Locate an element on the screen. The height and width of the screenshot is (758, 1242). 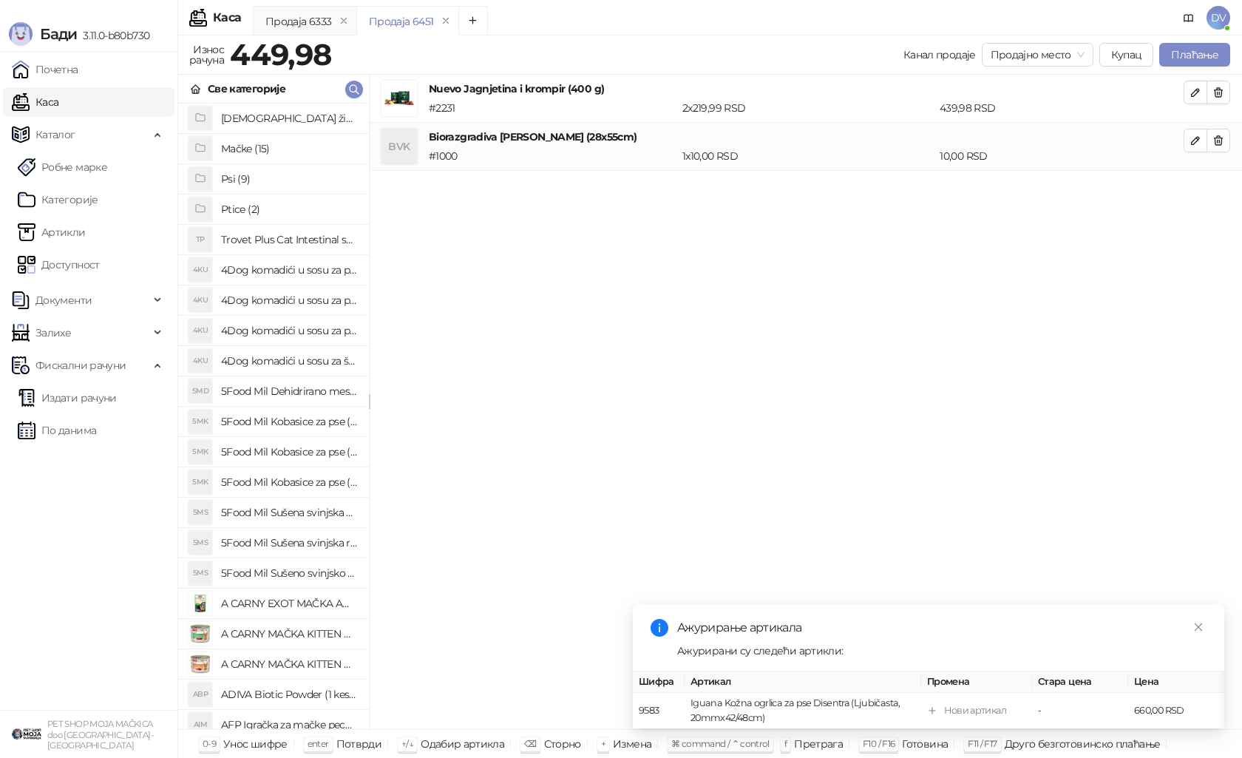
td: 660,00 RSD is located at coordinates (1176, 710).